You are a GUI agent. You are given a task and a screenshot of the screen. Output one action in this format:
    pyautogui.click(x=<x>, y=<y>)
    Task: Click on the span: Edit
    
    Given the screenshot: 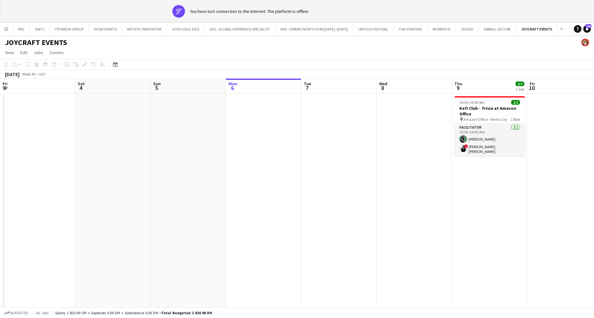 What is the action you would take?
    pyautogui.click(x=24, y=53)
    